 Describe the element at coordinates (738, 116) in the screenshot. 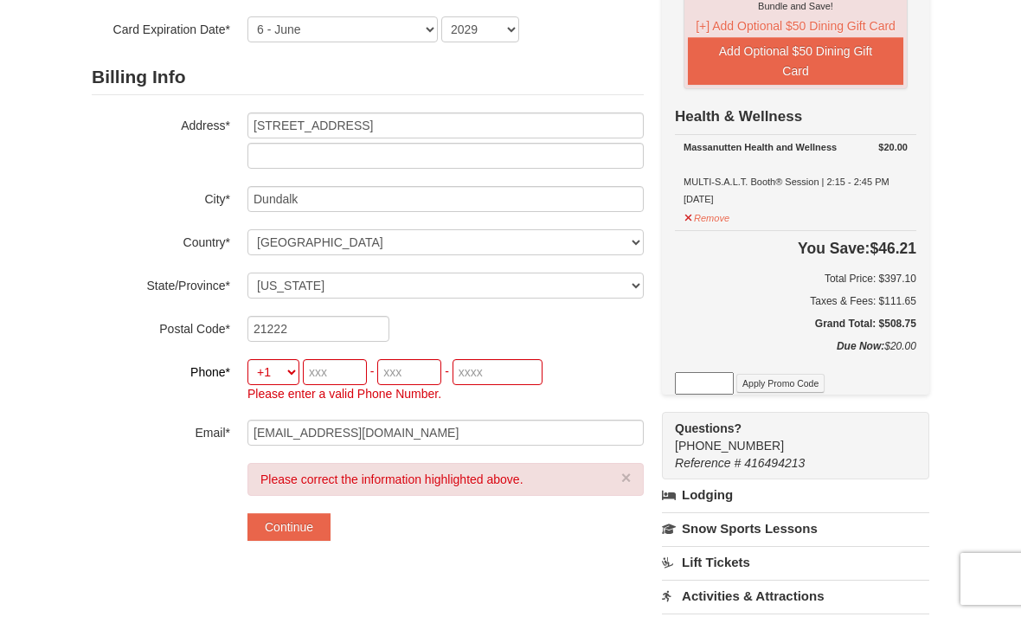

I see `strong: Health & Wellness` at that location.